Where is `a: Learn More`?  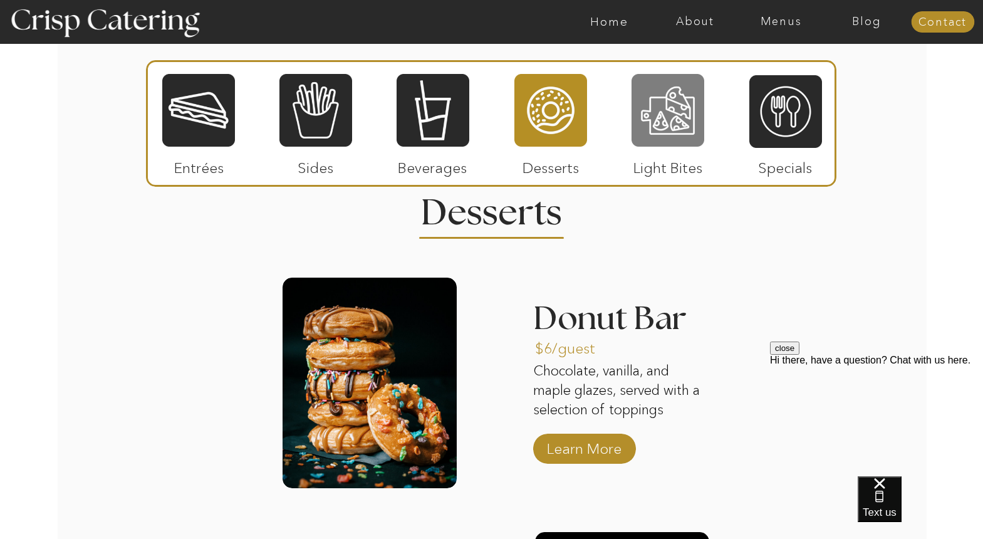
a: Learn More is located at coordinates (584, 446).